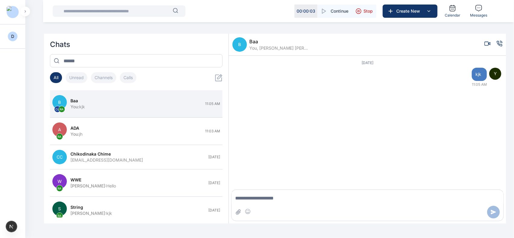 The image size is (514, 238). Describe the element at coordinates (213, 131) in the screenshot. I see `span: 11:03 AM` at that location.